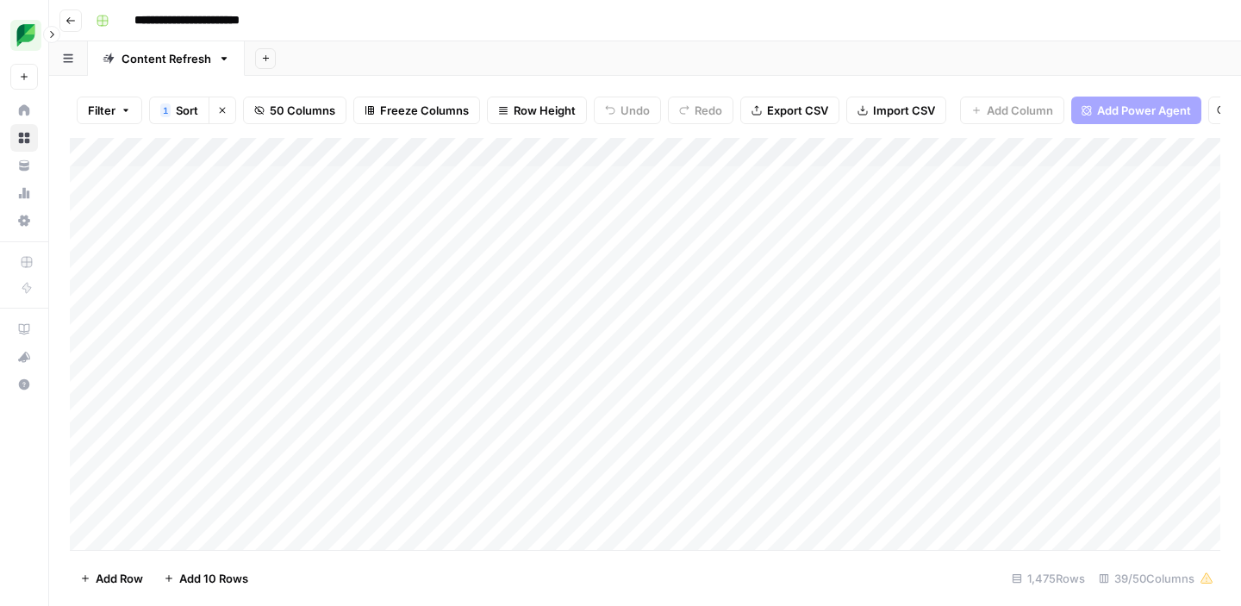 This screenshot has width=1241, height=606. What do you see at coordinates (109, 110) in the screenshot?
I see `button: Filter` at bounding box center [109, 110].